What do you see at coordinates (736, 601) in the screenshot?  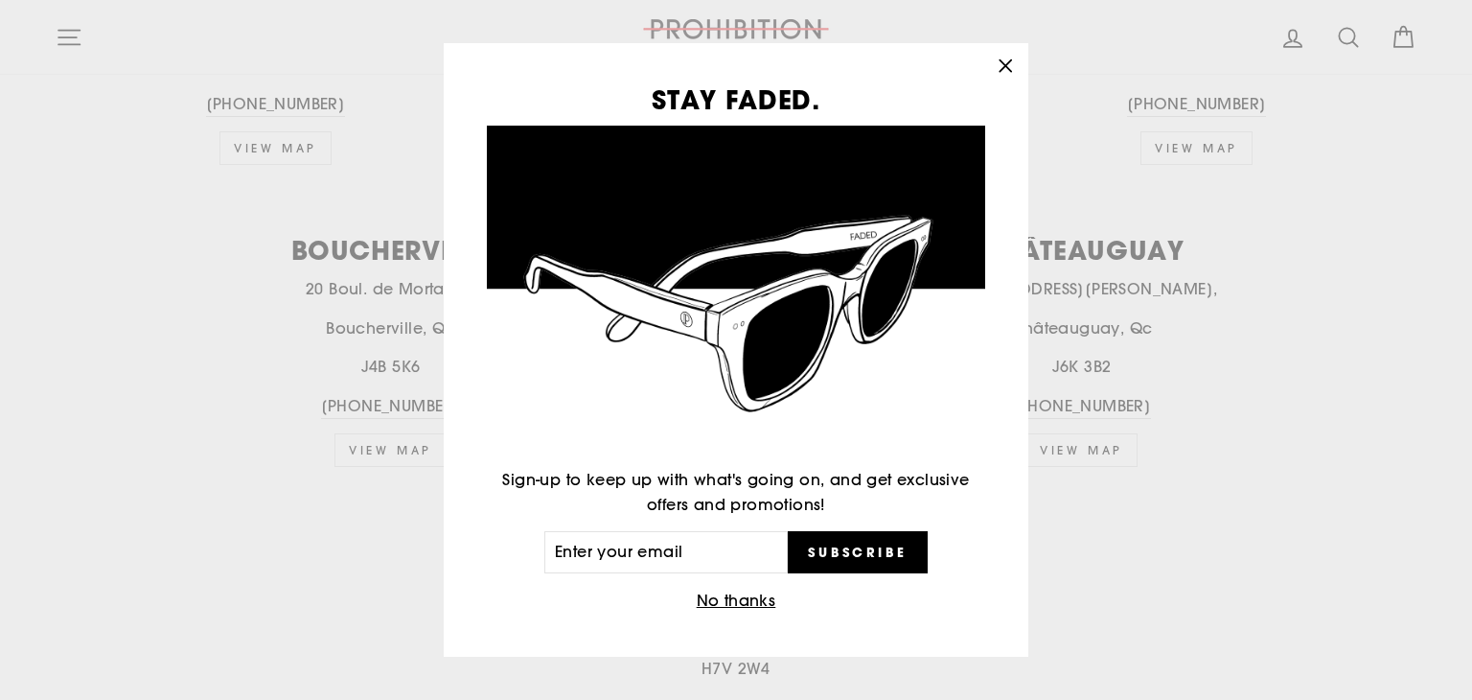 I see `button: No thanks` at bounding box center [736, 601].